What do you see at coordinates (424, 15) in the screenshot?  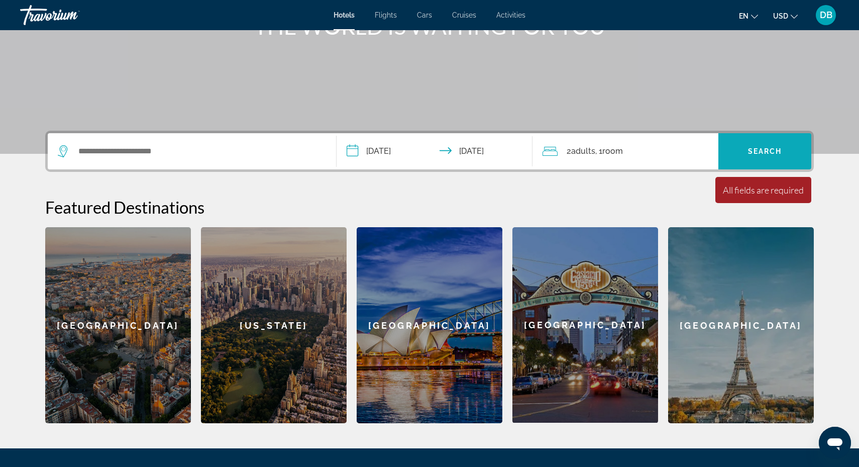 I see `a: Cars` at bounding box center [424, 15].